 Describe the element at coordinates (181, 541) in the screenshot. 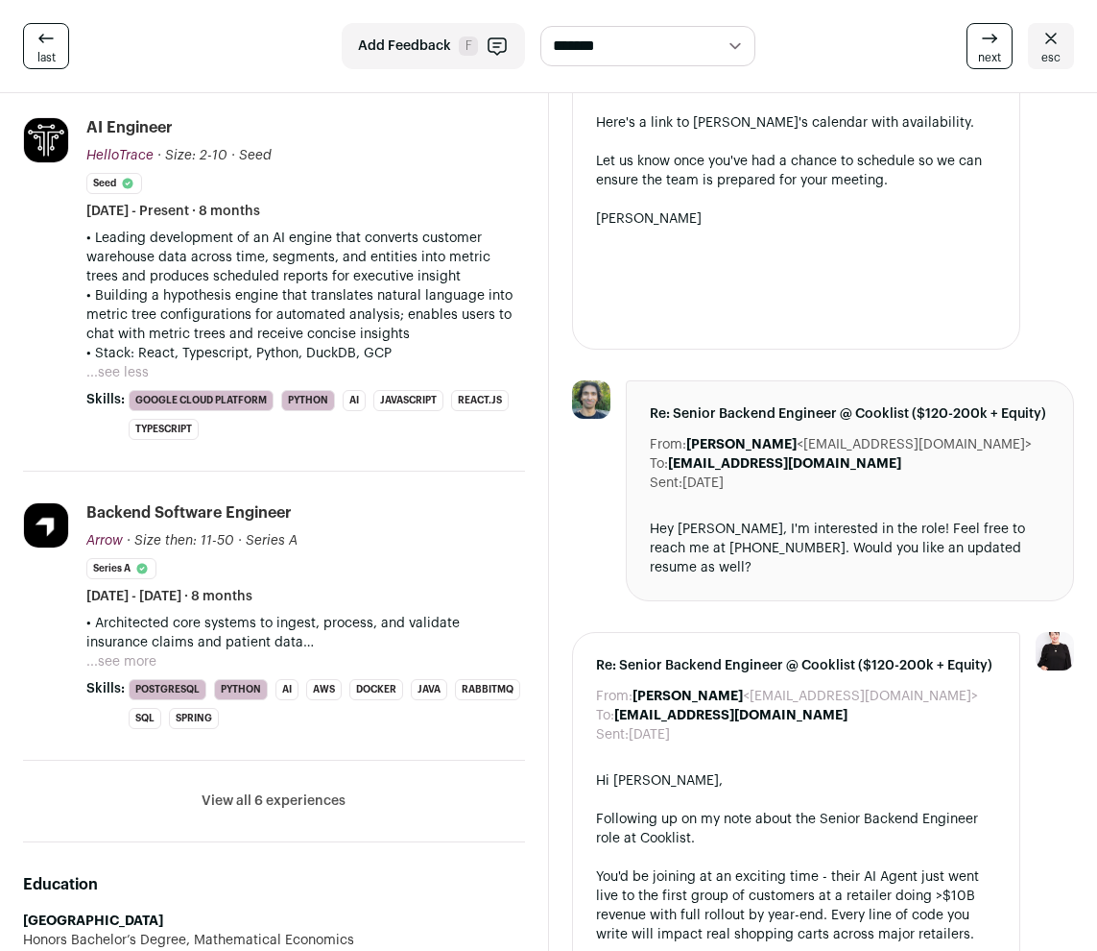

I see `span: · Size then: 11-50` at that location.